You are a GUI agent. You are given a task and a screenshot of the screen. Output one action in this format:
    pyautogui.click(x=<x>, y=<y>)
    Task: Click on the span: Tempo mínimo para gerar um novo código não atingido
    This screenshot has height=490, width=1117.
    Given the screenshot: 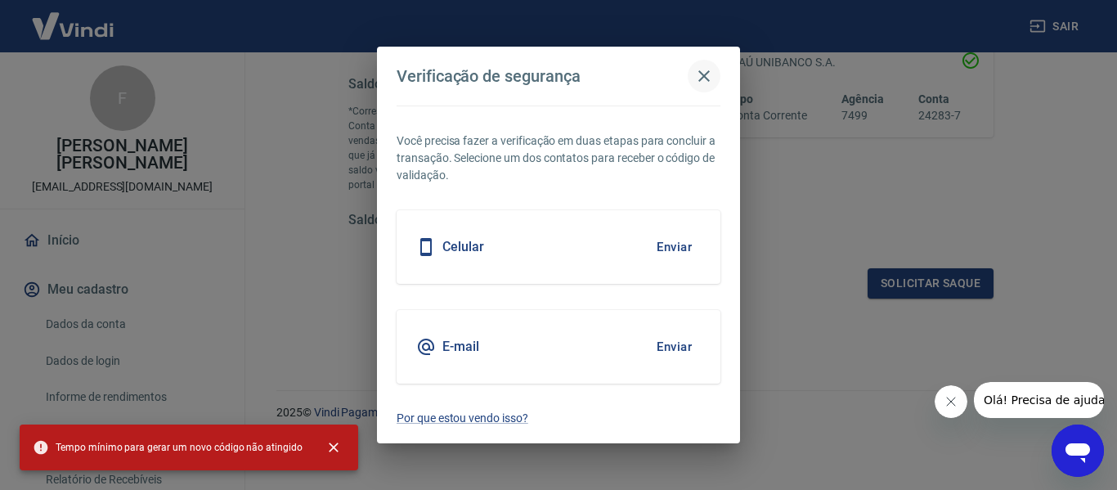 What is the action you would take?
    pyautogui.click(x=168, y=447)
    